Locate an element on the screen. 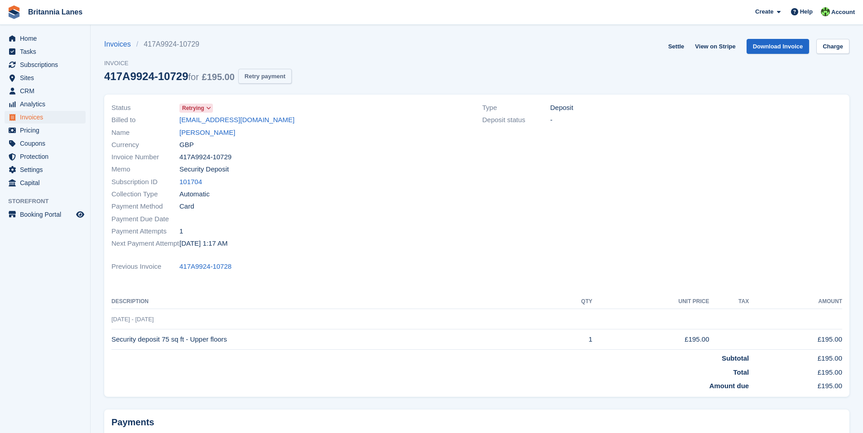 This screenshot has width=863, height=433. a: 101704 is located at coordinates (191, 182).